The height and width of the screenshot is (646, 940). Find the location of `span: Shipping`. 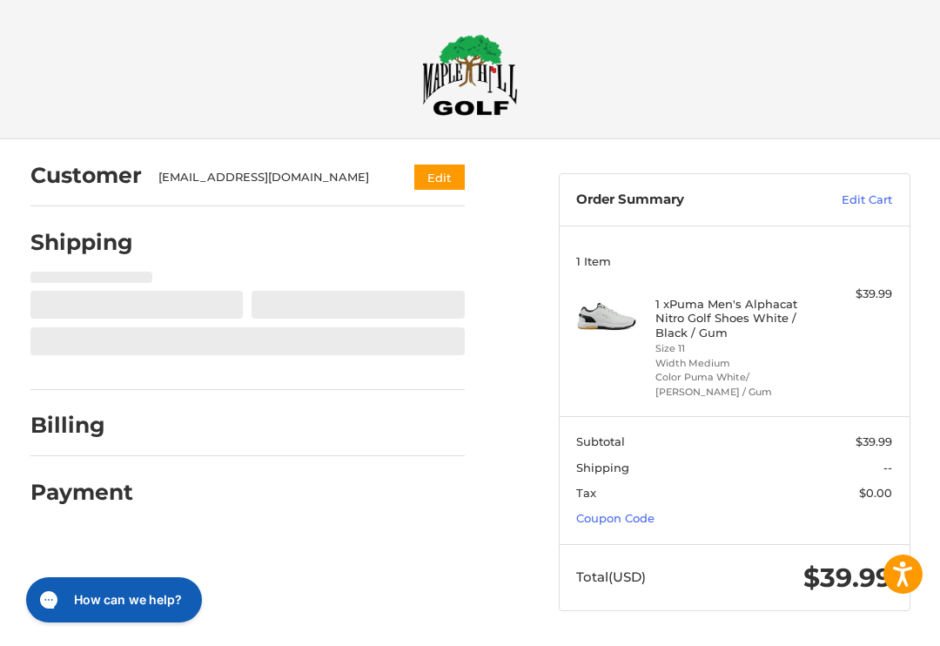

span: Shipping is located at coordinates (602, 467).